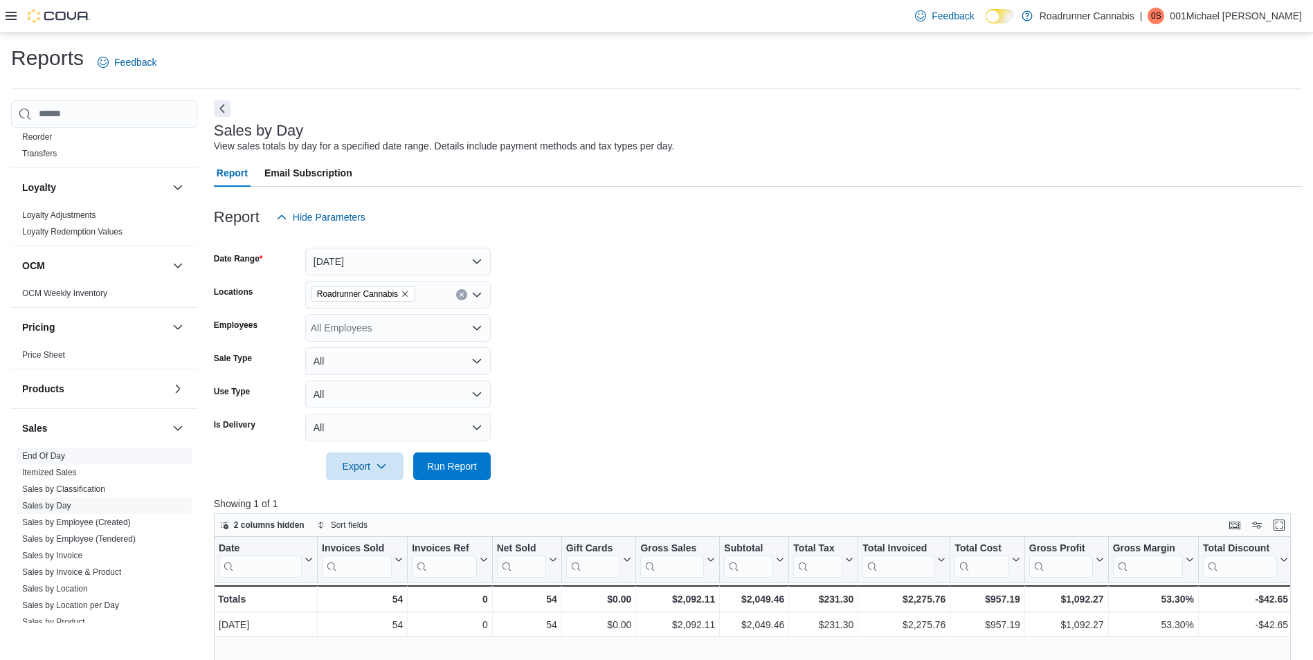  I want to click on div: 0, so click(449, 599).